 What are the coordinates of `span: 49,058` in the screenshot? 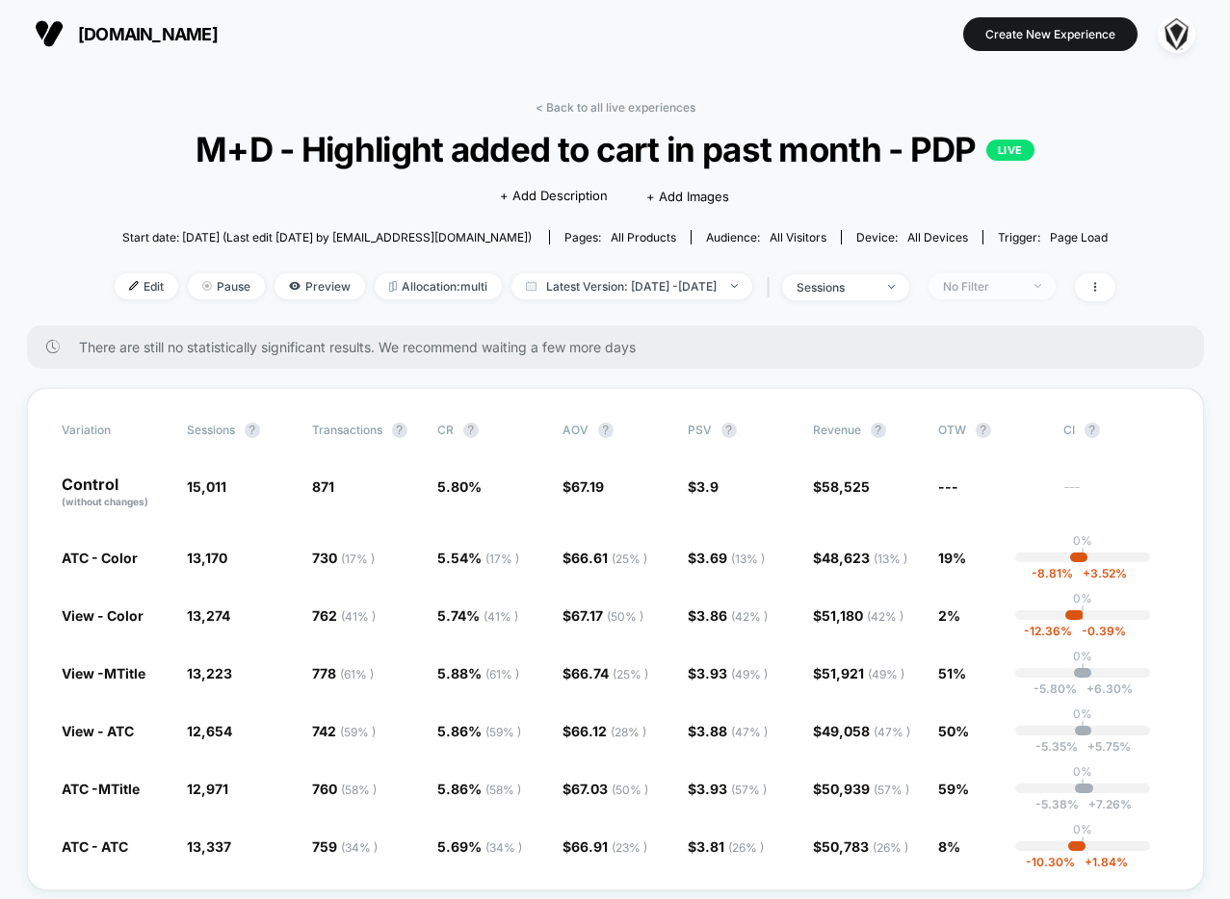 It's located at (866, 731).